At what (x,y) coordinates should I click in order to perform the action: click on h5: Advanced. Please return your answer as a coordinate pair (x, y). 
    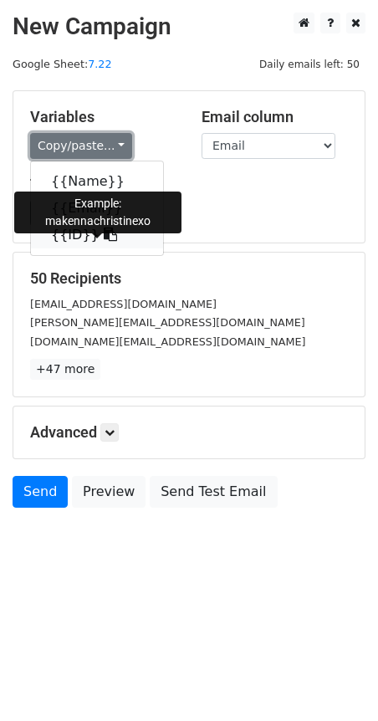
    Looking at the image, I should click on (189, 433).